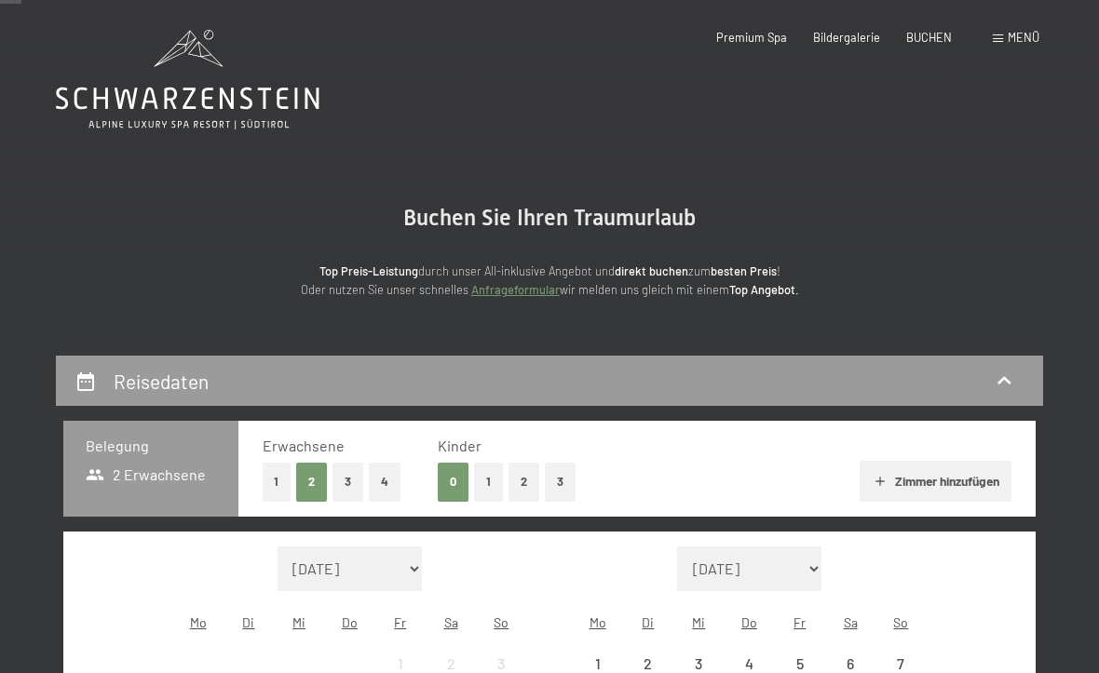 This screenshot has width=1099, height=673. I want to click on button: 4, so click(385, 481).